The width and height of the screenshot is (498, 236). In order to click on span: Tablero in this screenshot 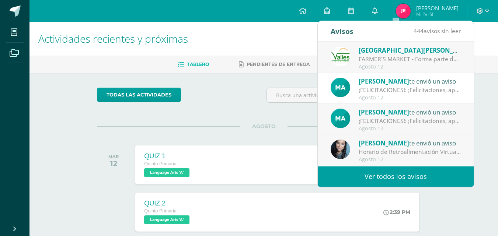, I will do `click(198, 64)`.